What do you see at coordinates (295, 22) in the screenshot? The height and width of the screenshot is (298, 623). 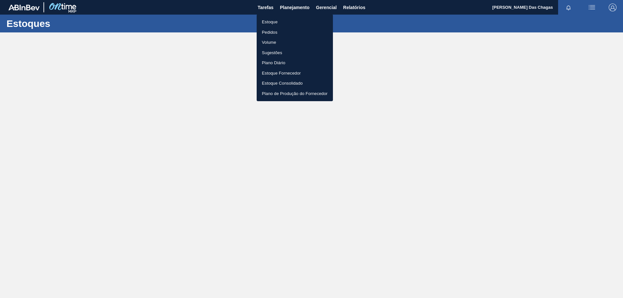 I see `a: Estoque` at bounding box center [295, 22].